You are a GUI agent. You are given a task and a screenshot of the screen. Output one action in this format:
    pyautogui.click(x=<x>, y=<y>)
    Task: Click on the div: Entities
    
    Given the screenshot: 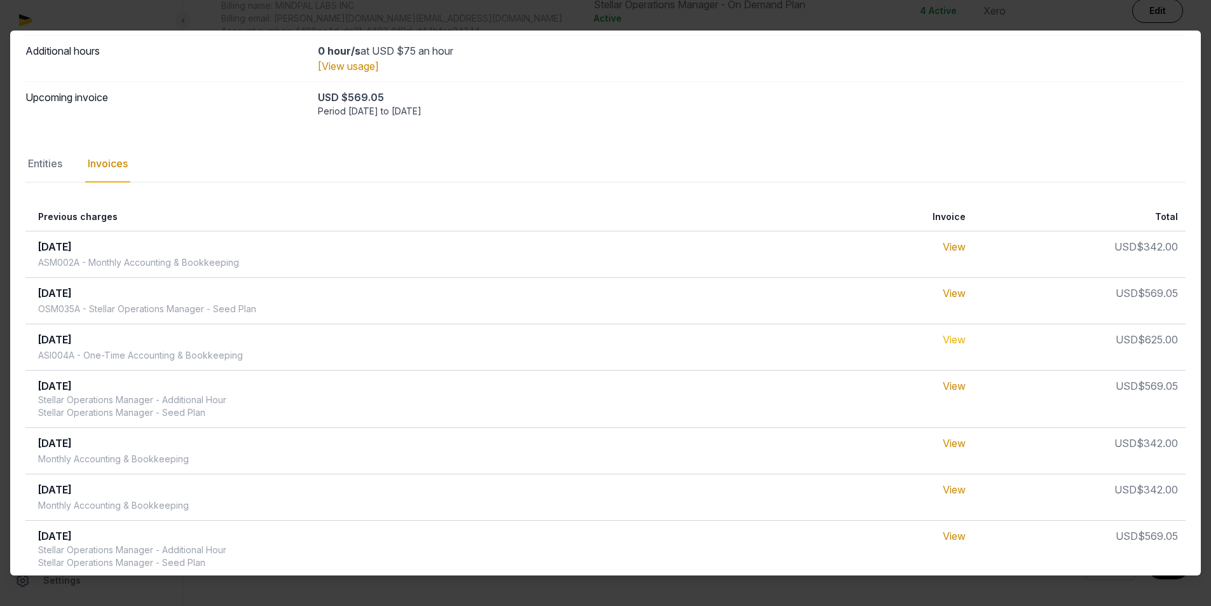 What is the action you would take?
    pyautogui.click(x=45, y=164)
    